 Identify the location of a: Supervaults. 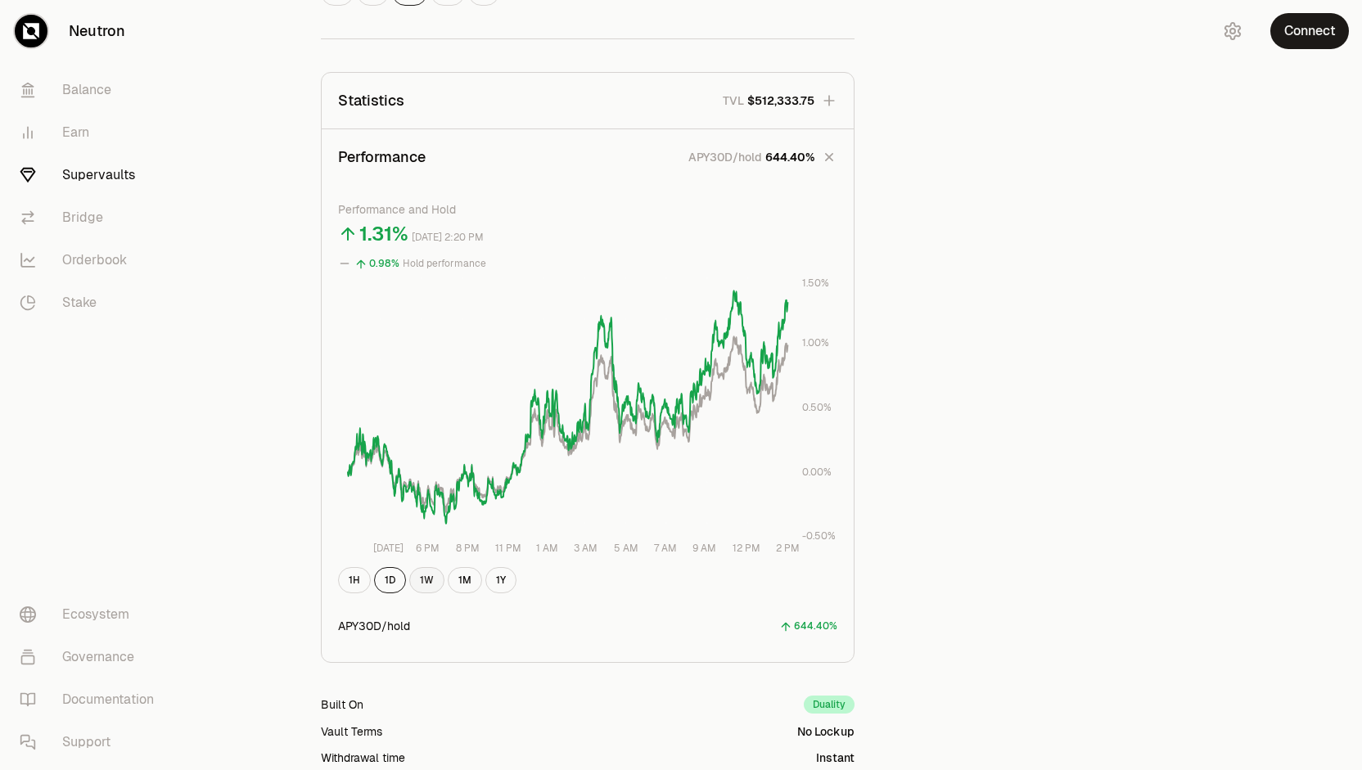
(92, 175).